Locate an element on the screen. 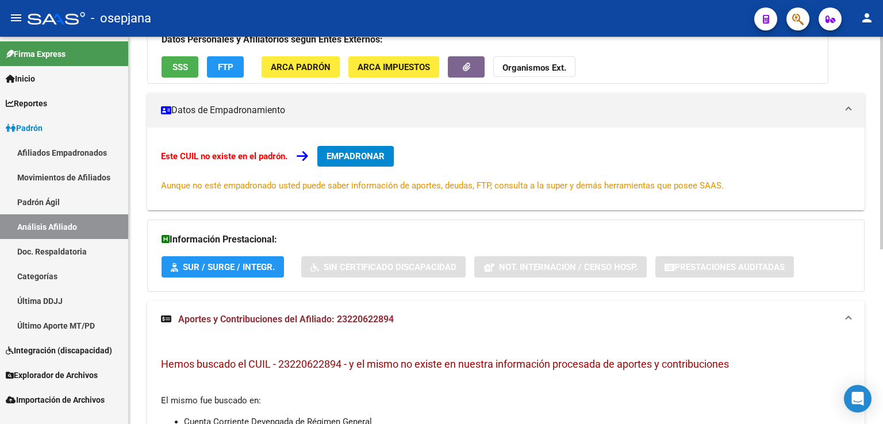 This screenshot has width=883, height=424. span: SUR / SURGE / INTEGR. is located at coordinates (229, 267).